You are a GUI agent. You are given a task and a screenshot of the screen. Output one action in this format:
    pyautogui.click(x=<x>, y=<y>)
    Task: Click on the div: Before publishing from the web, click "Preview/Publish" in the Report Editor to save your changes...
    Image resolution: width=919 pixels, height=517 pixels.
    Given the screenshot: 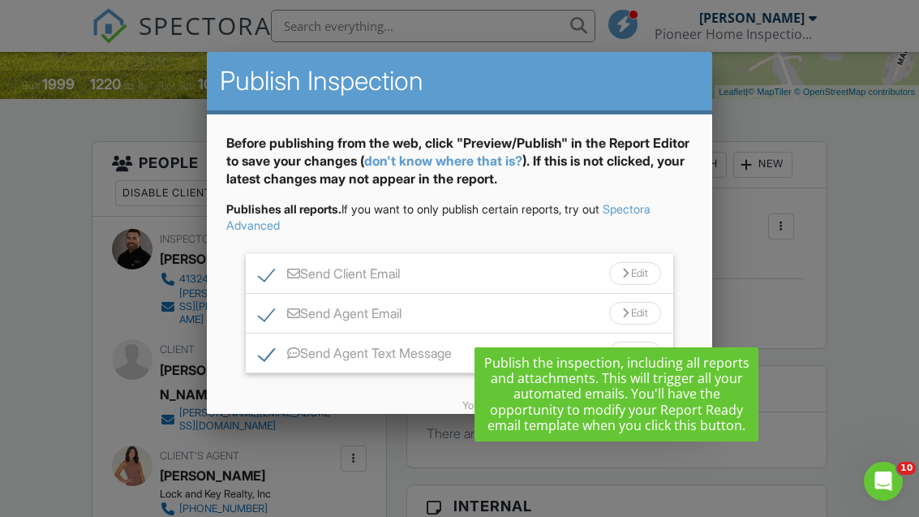 What is the action you would take?
    pyautogui.click(x=459, y=167)
    